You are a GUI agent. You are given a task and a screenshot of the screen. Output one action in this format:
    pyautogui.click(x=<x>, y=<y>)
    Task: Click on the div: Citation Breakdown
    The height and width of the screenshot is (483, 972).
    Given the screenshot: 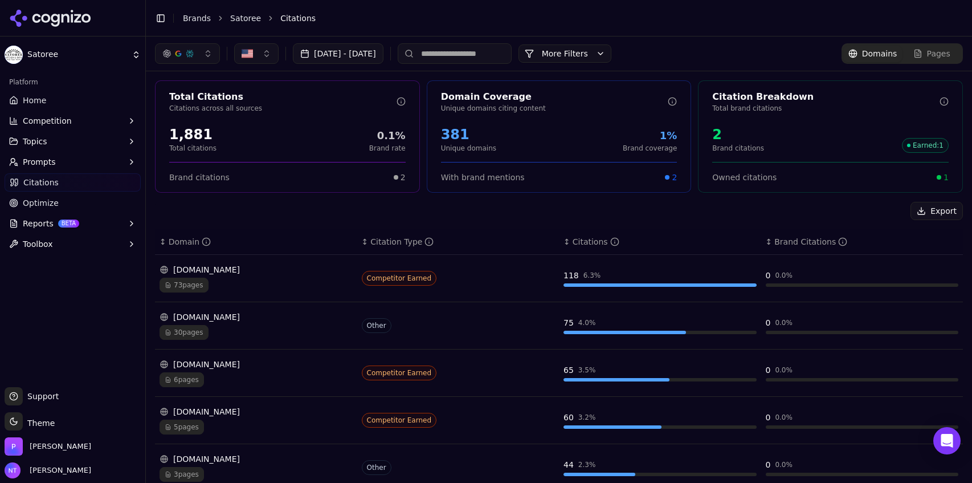 What is the action you would take?
    pyautogui.click(x=826, y=97)
    